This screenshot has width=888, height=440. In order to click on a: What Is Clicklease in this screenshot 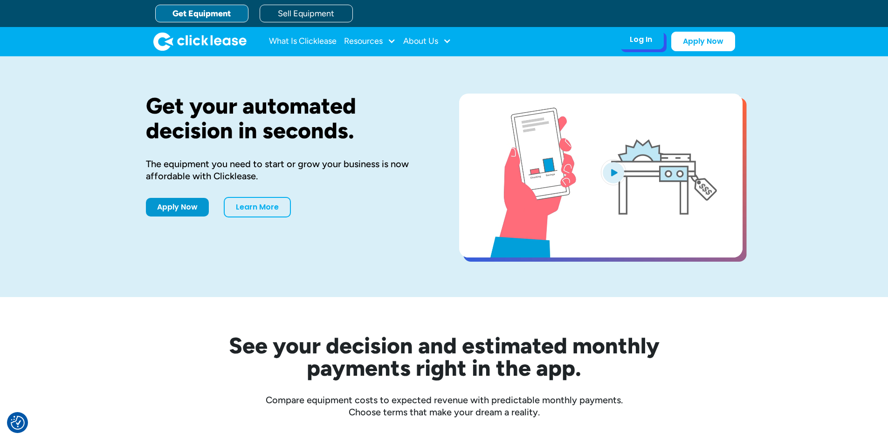, I will do `click(302, 41)`.